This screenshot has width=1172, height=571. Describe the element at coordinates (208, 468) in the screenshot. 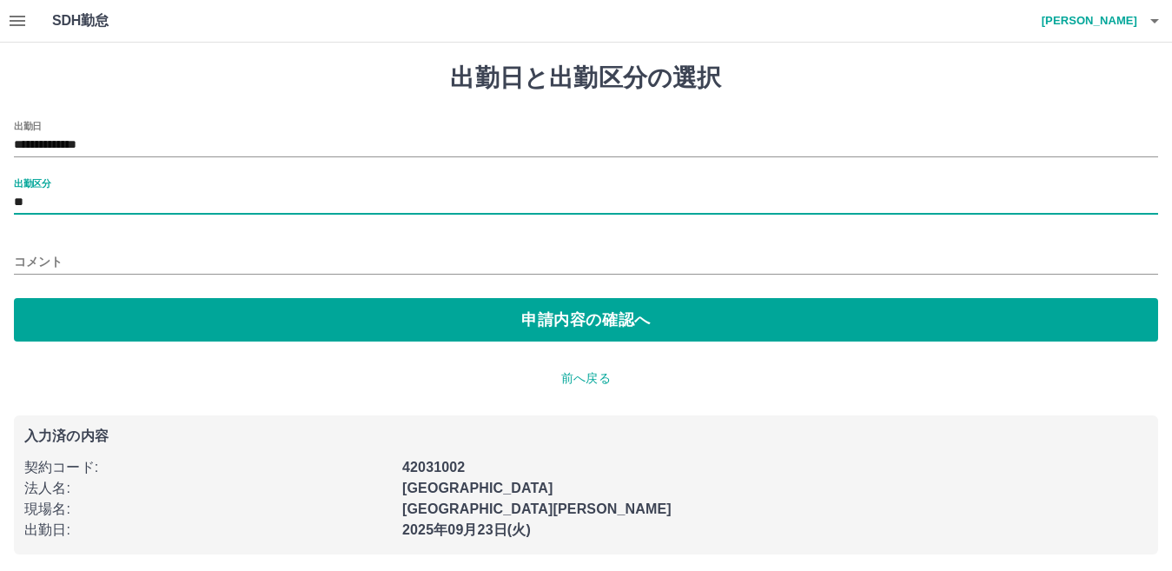

I see `p: 契約コード :` at that location.